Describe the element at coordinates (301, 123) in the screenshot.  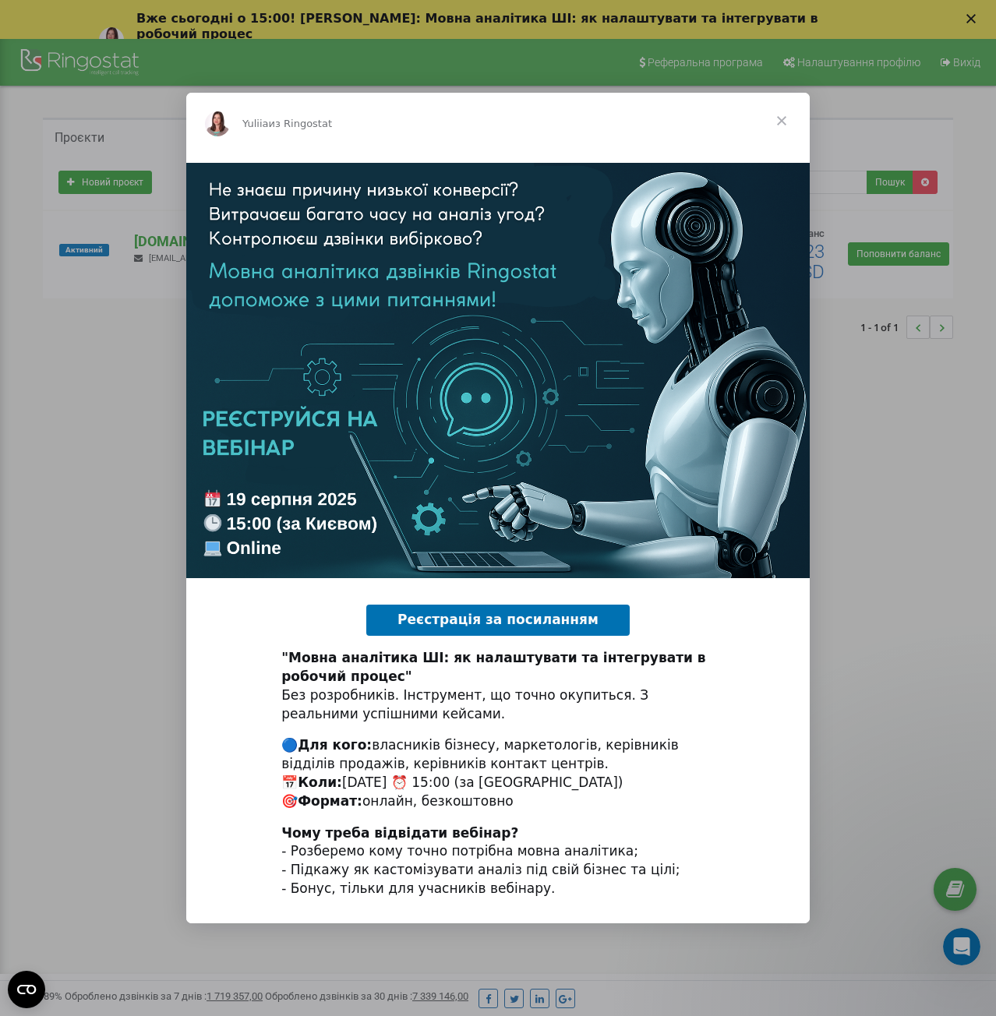
I see `span: из Ringostat` at that location.